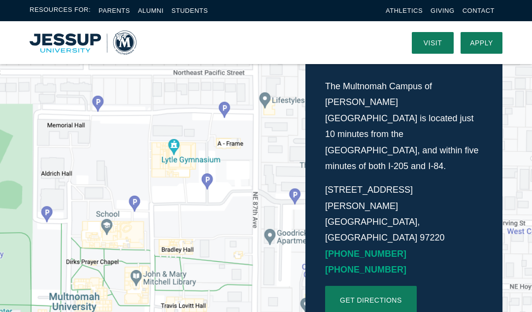 This screenshot has height=312, width=532. What do you see at coordinates (442, 10) in the screenshot?
I see `a: Giving` at bounding box center [442, 10].